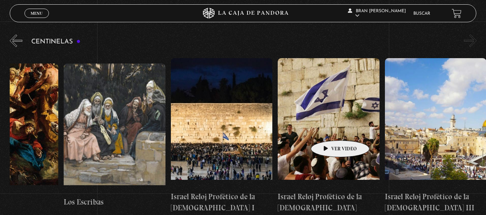  What do you see at coordinates (456, 13) in the screenshot?
I see `a: View your shopping cart` at bounding box center [456, 13].